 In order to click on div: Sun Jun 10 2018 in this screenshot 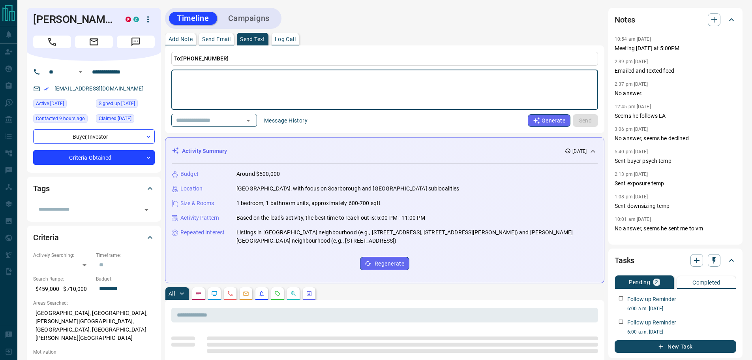, I will do `click(125, 105)`.